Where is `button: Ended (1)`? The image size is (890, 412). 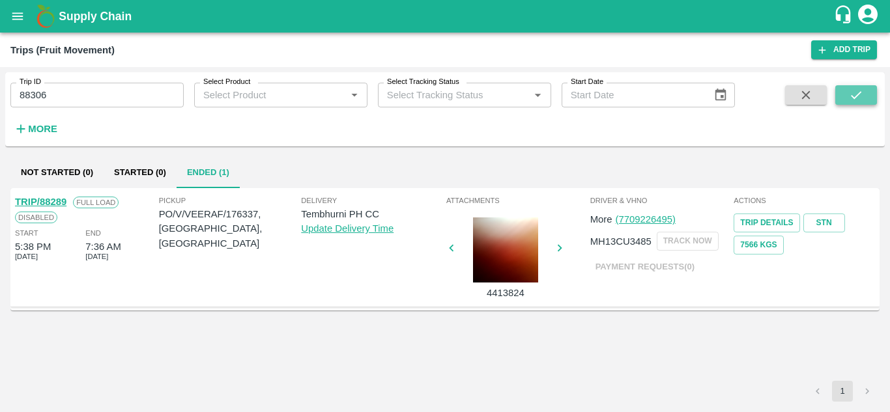
button: Ended (1) is located at coordinates (208, 173).